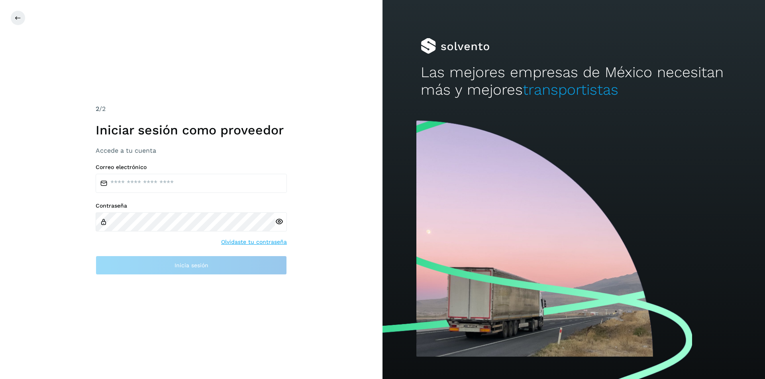 This screenshot has width=765, height=379. I want to click on h1: Iniciar sesión como proveedor, so click(191, 130).